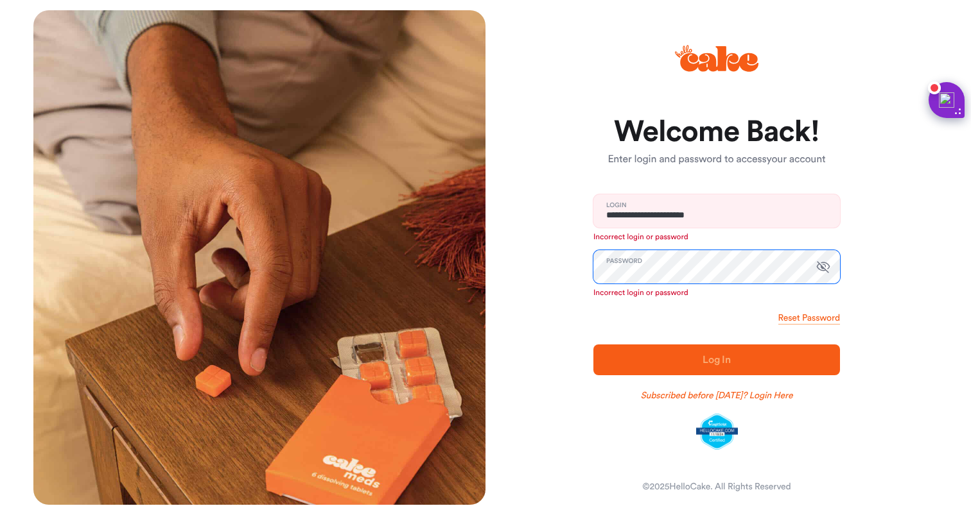 Image resolution: width=971 pixels, height=515 pixels. I want to click on button: Log In, so click(716, 360).